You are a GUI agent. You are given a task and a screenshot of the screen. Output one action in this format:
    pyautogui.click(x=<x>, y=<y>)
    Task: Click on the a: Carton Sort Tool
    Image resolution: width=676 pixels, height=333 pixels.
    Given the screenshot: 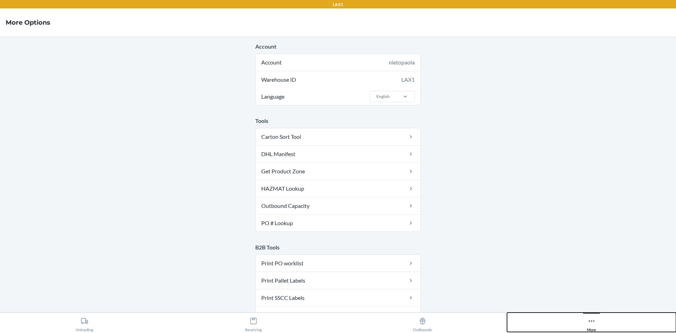 What is the action you would take?
    pyautogui.click(x=338, y=137)
    